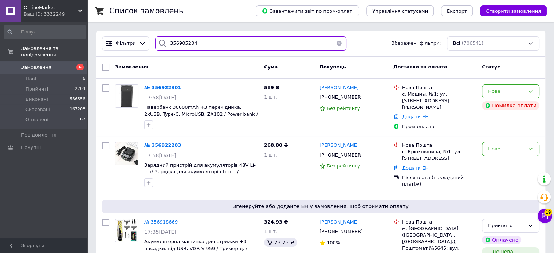  What do you see at coordinates (501, 240) in the screenshot?
I see `div: Оплачено` at bounding box center [501, 240].